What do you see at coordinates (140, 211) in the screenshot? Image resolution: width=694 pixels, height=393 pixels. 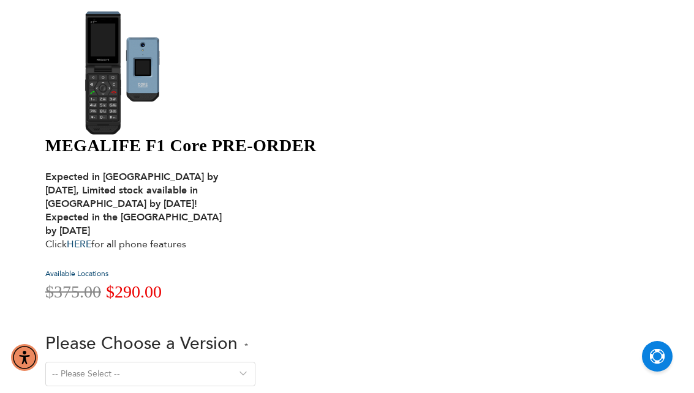 I see `div: Click for all phone features` at bounding box center [140, 211].